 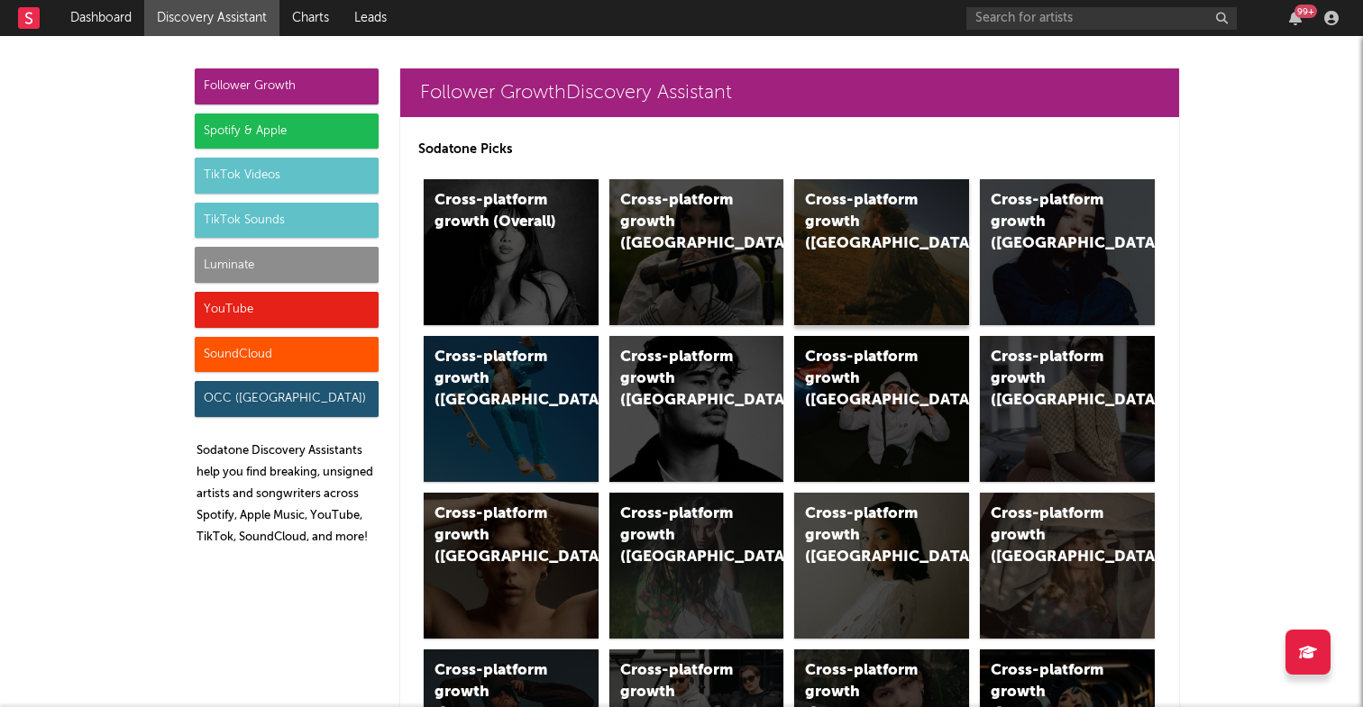 What do you see at coordinates (287, 265) in the screenshot?
I see `div: Luminate` at bounding box center [287, 265].